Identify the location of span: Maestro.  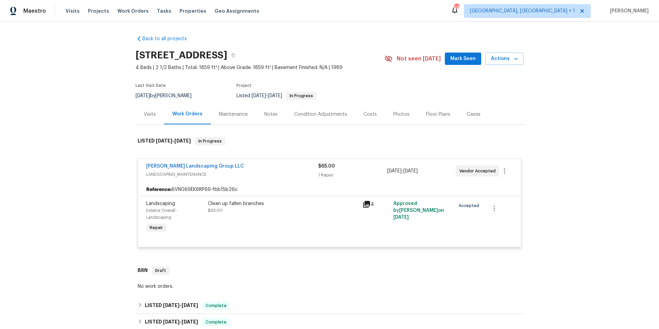
(35, 11).